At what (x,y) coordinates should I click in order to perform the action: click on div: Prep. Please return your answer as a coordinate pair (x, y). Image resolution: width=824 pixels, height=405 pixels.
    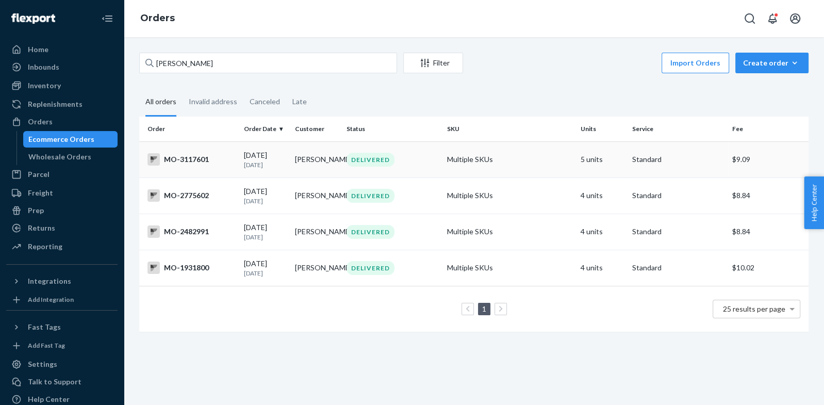
    Looking at the image, I should click on (36, 210).